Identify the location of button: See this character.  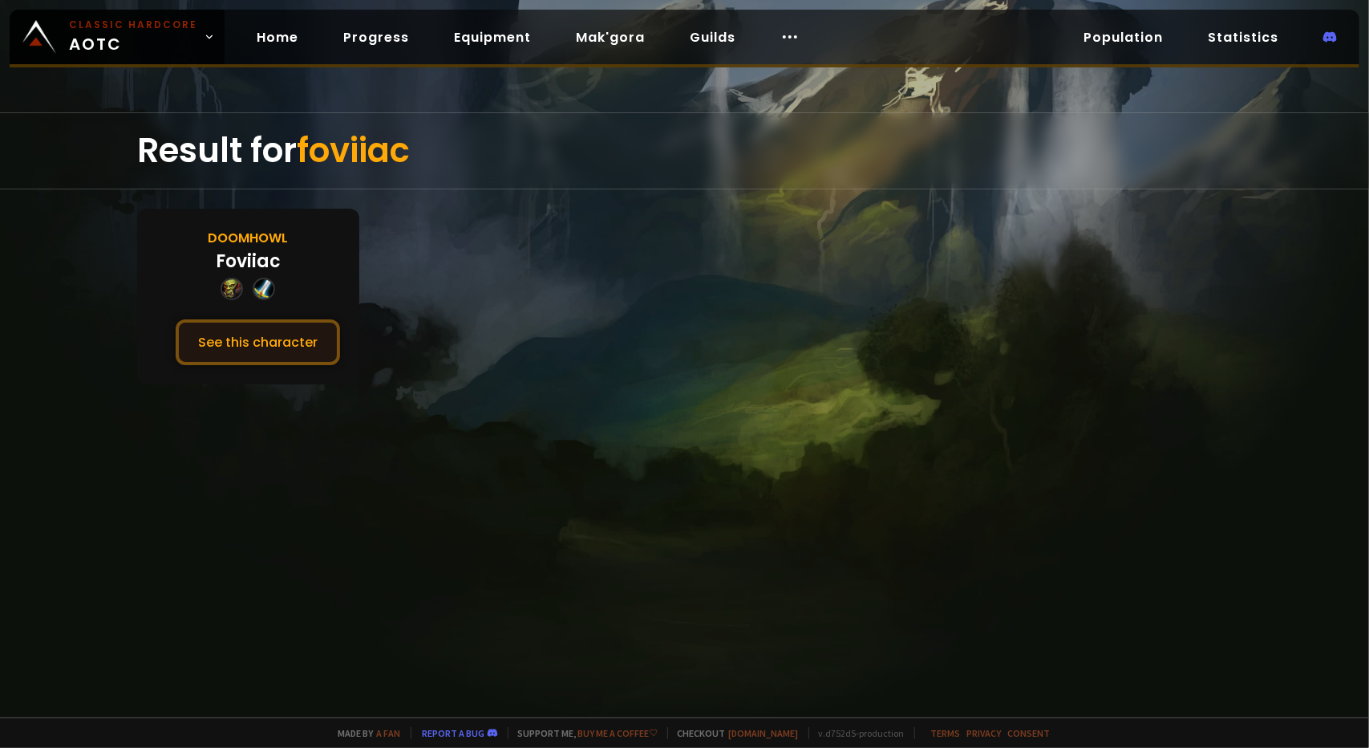
(257, 342).